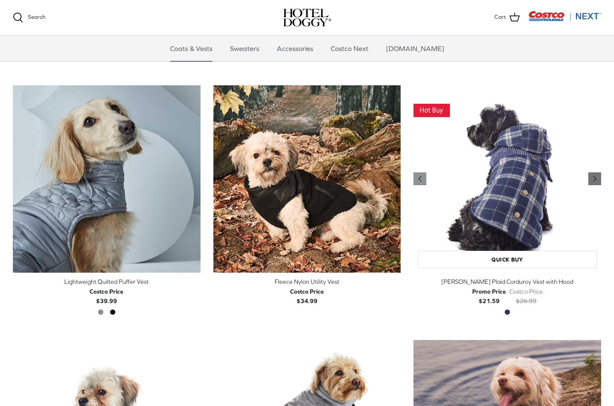 The image size is (614, 406). Describe the element at coordinates (489, 292) in the screenshot. I see `div: Promo Price` at that location.